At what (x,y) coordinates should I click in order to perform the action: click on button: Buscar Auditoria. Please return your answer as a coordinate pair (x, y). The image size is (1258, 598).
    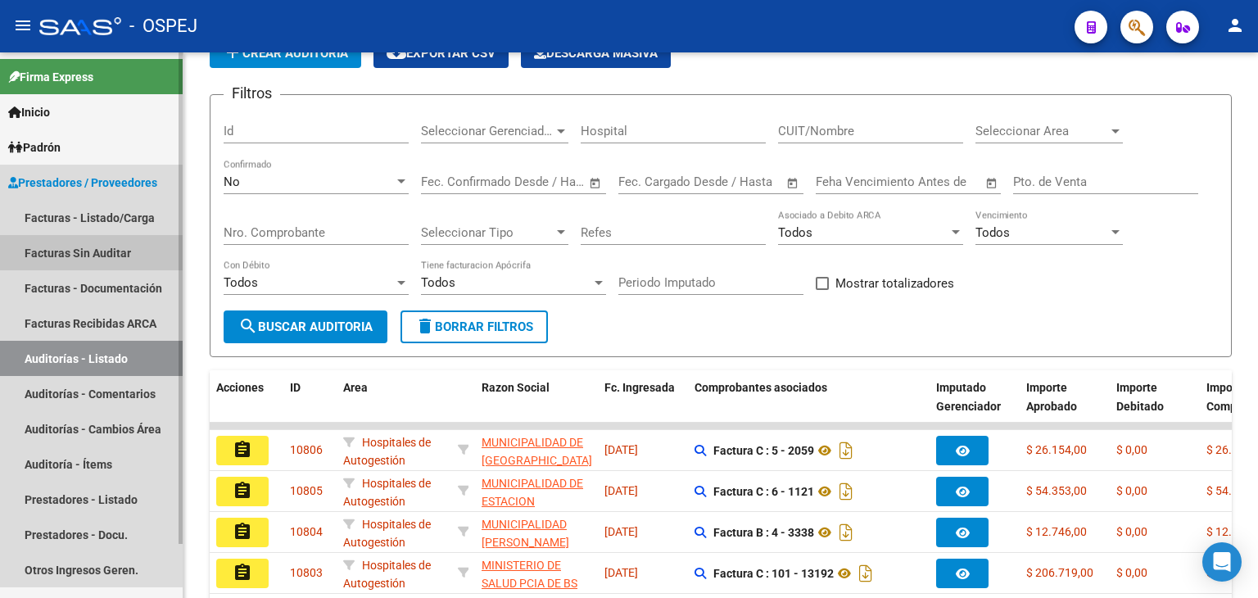
    Looking at the image, I should click on (306, 327).